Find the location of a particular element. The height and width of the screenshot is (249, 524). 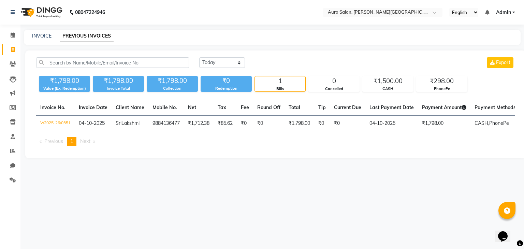

span: Current Due is located at coordinates (347, 107).